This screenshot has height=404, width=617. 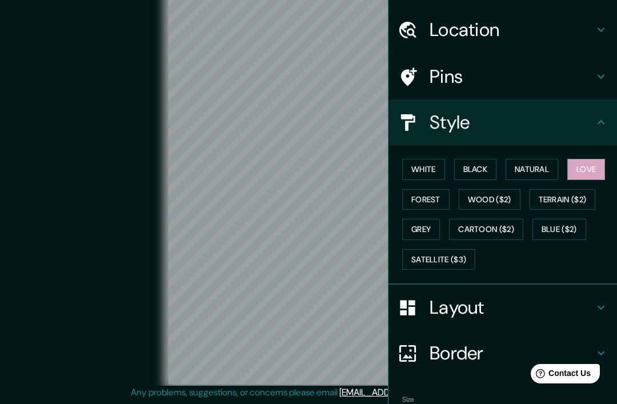 What do you see at coordinates (490, 199) in the screenshot?
I see `button: Wood ($2)` at bounding box center [490, 199].